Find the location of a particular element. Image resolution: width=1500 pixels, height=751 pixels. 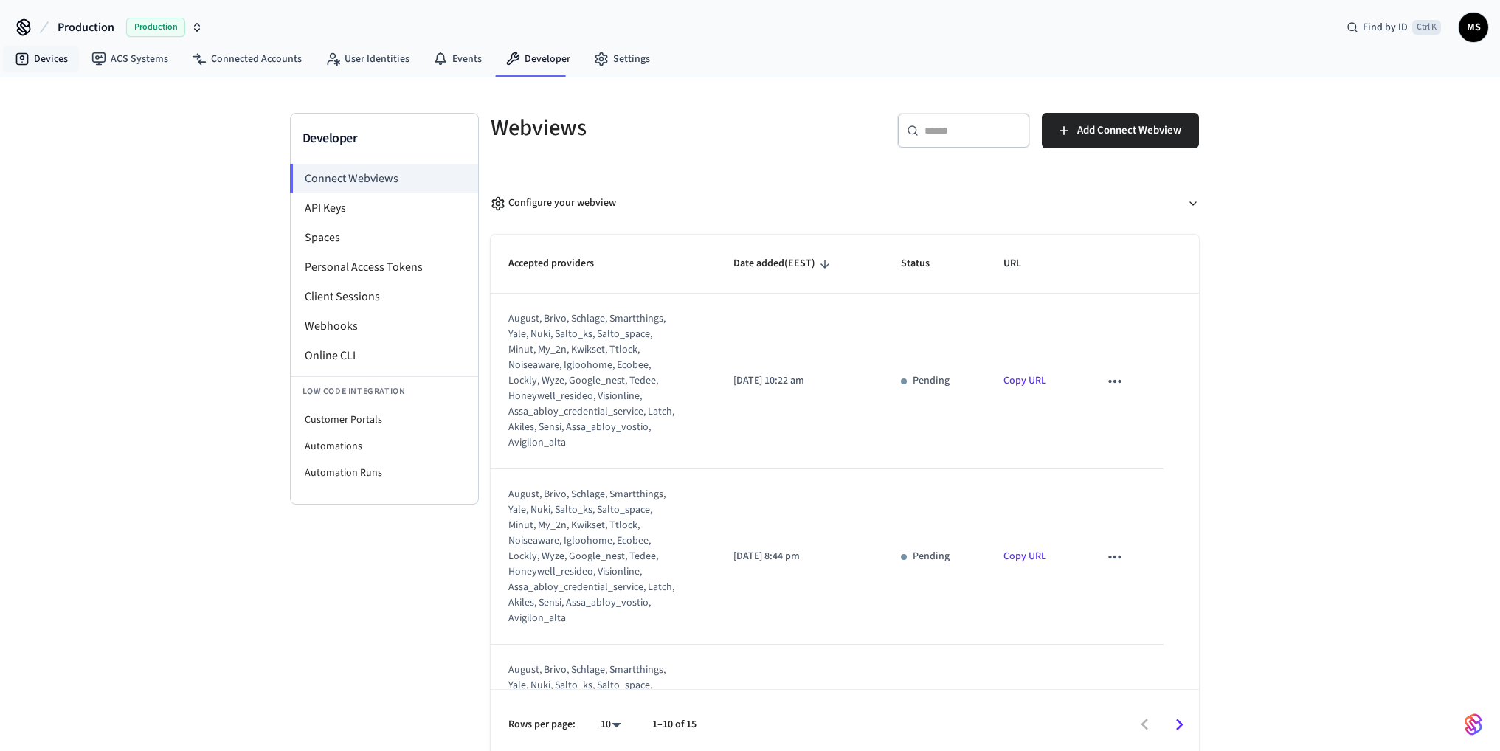

span: Accepted providers is located at coordinates (561, 263).